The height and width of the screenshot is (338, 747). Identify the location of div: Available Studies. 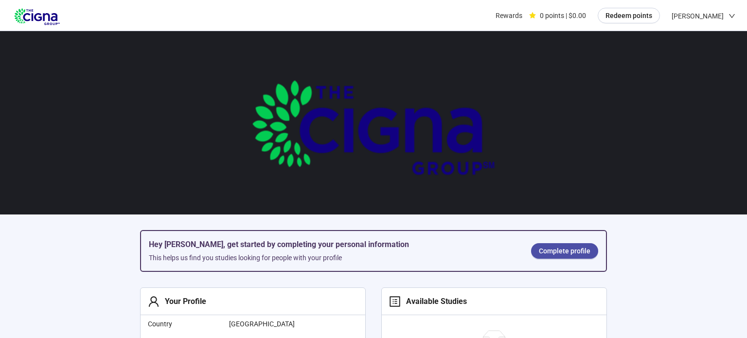
(434, 301).